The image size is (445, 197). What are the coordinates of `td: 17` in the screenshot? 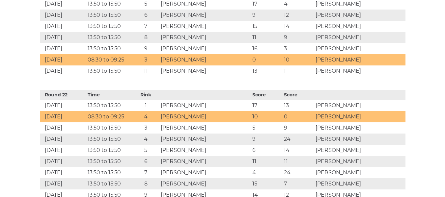 It's located at (266, 106).